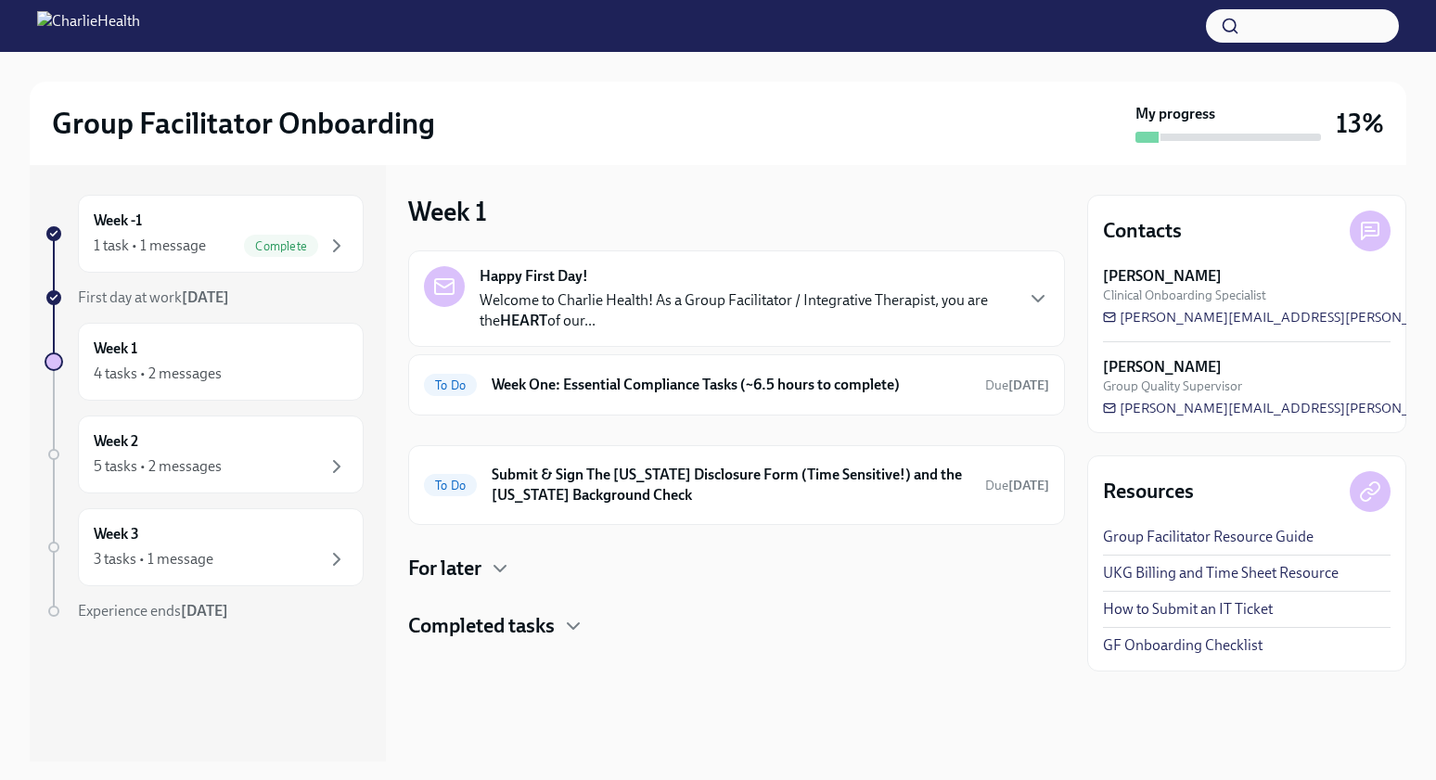 The height and width of the screenshot is (780, 1436). I want to click on span: Experience ends, so click(153, 610).